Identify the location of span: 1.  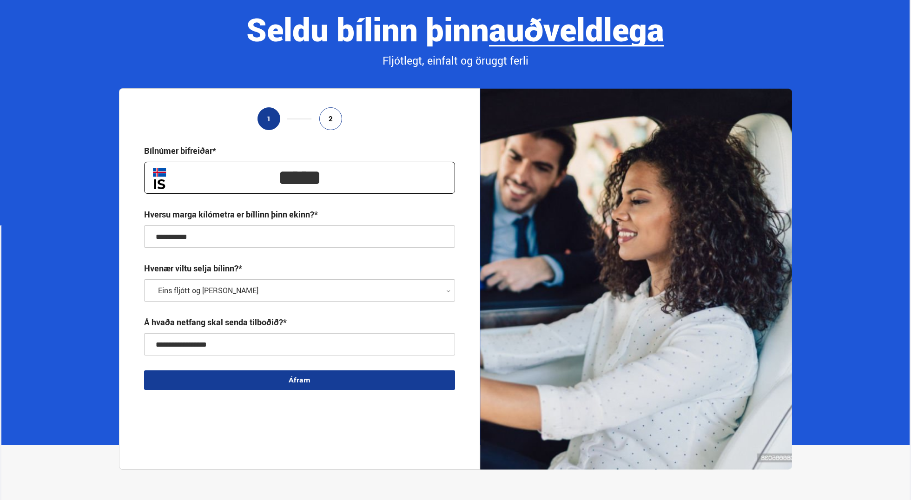
(269, 118).